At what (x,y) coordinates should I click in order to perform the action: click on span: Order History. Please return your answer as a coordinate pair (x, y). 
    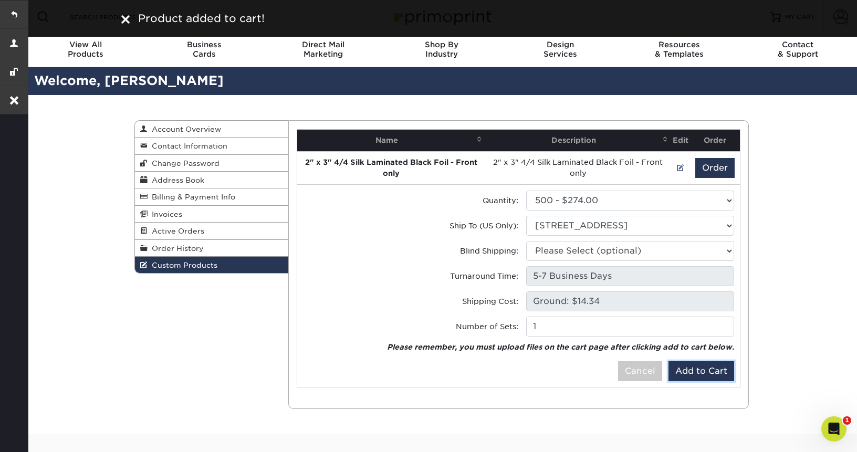
    Looking at the image, I should click on (175, 248).